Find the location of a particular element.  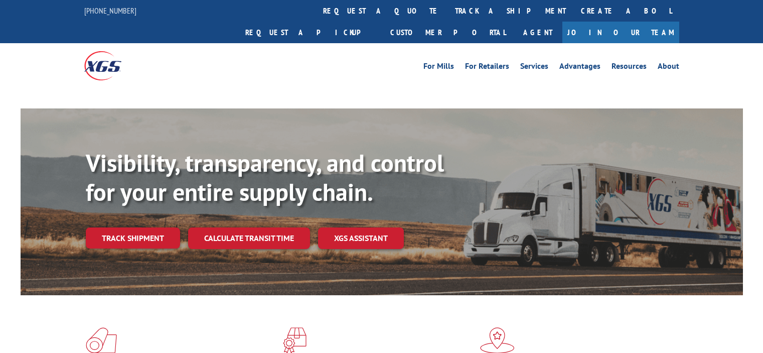

b: Visibility, transparency, and control for your entire supply chain. is located at coordinates (265, 177).